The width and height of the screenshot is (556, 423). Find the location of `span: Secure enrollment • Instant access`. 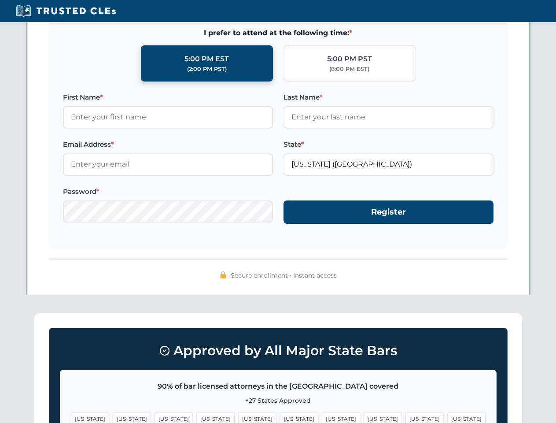

span: Secure enrollment • Instant access is located at coordinates (284, 275).